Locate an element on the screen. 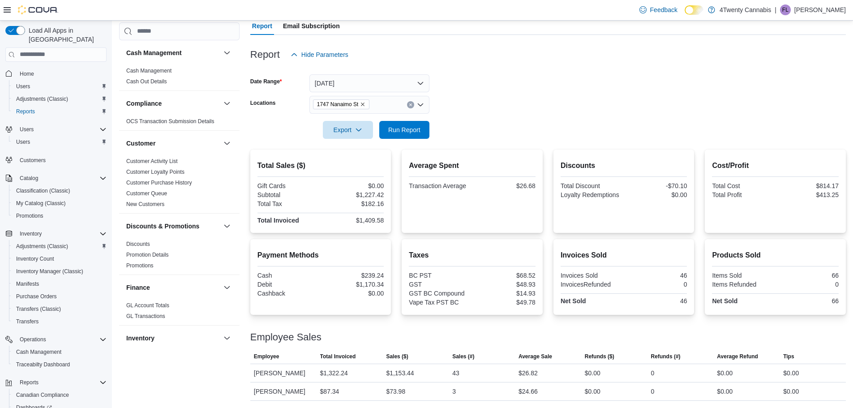 The image size is (853, 408). span: Sales ($) is located at coordinates (397, 356).